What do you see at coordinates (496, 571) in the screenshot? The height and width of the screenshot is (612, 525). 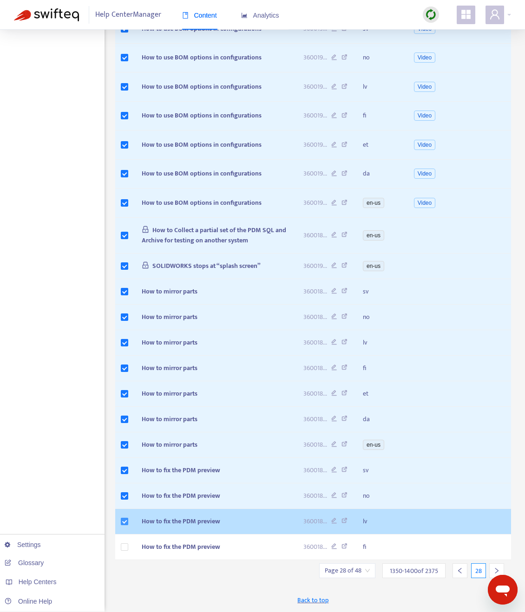 I see `span: right` at bounding box center [496, 571].